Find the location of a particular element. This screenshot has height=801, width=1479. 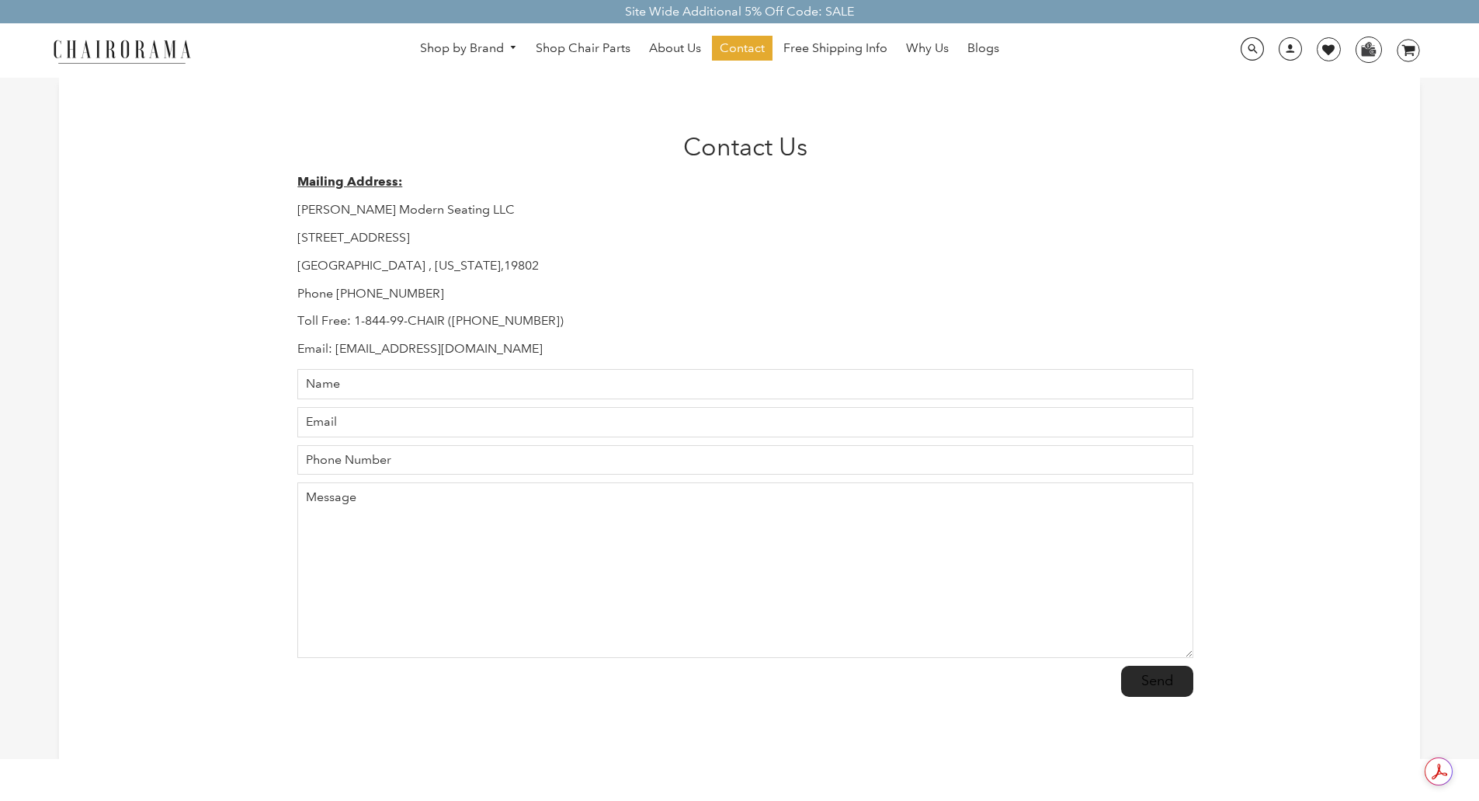

a: Contact is located at coordinates (742, 48).